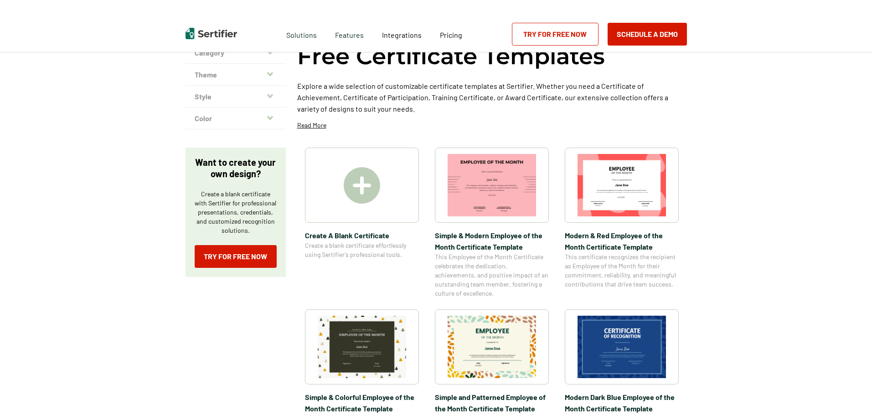 The image size is (872, 415). I want to click on span: Modern & Red Employee of the Month Certificate Template, so click(621, 241).